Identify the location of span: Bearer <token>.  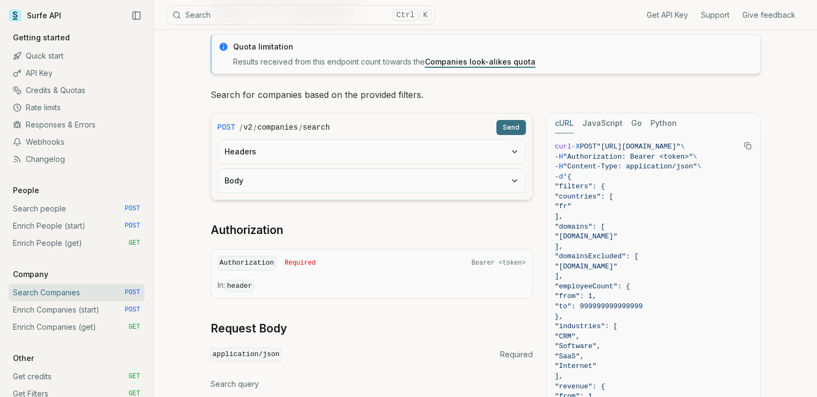
(499, 263).